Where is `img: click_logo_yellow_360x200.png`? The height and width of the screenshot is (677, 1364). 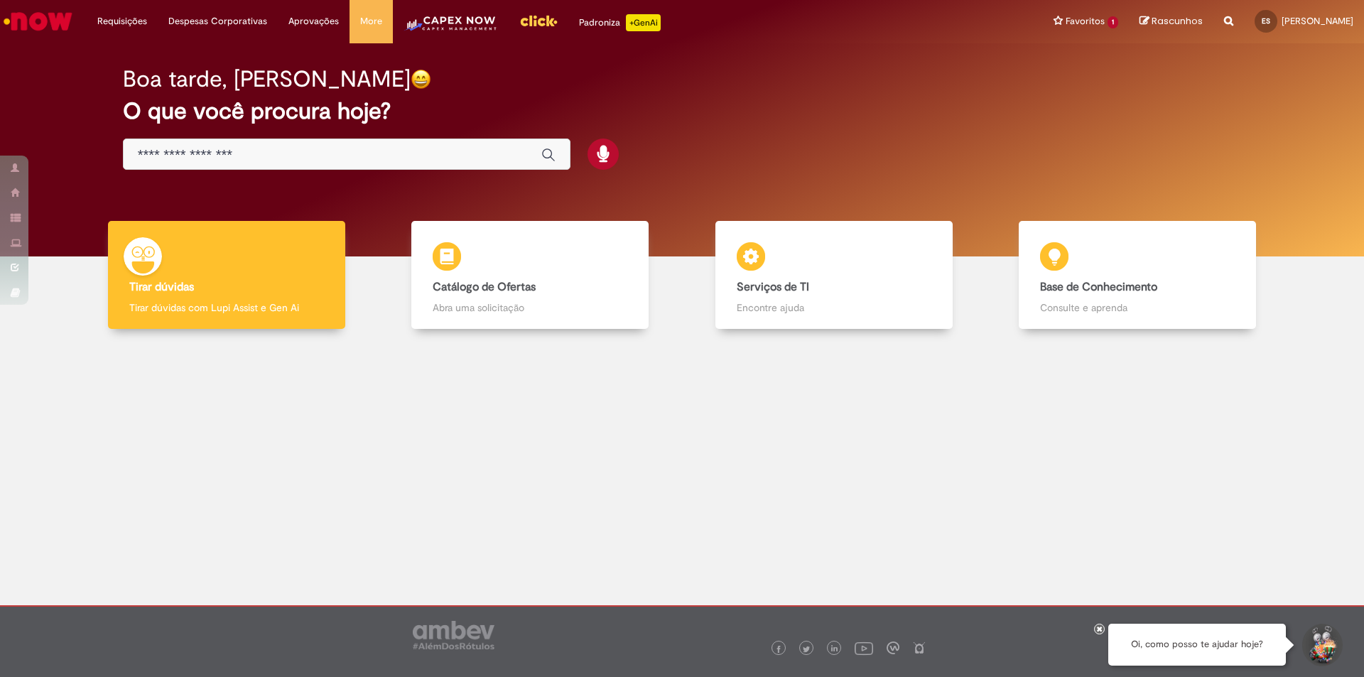 img: click_logo_yellow_360x200.png is located at coordinates (538, 21).